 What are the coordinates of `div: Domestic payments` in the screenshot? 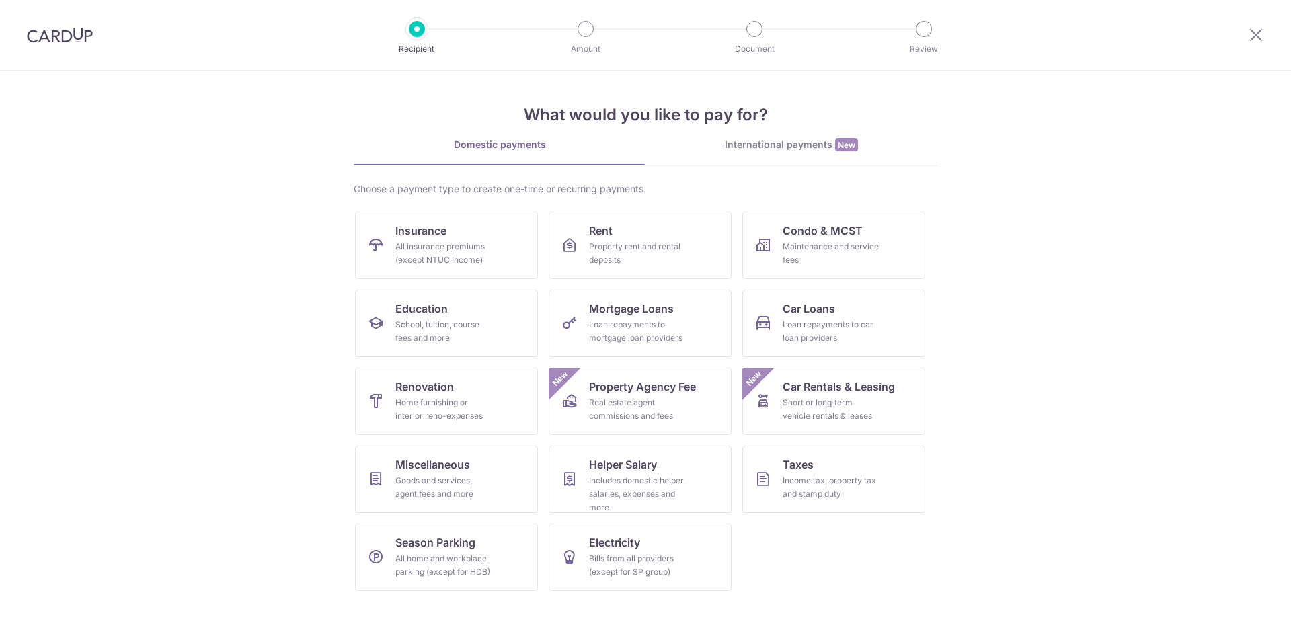 It's located at (500, 145).